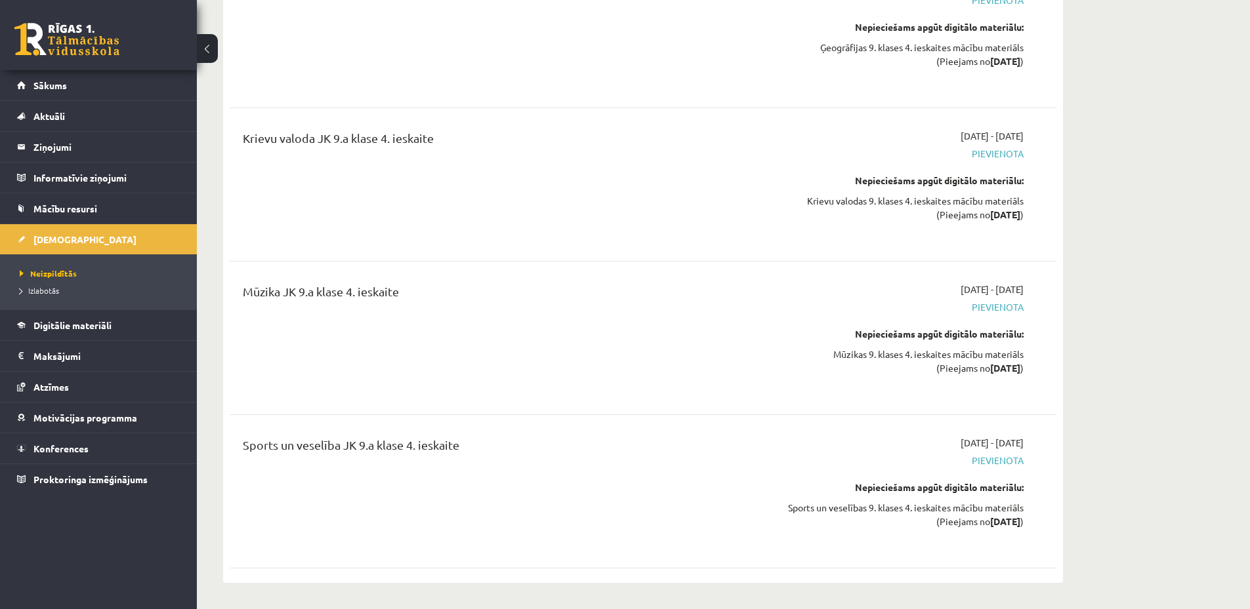  Describe the element at coordinates (499, 141) in the screenshot. I see `div: Krievu valoda JK 9.a klase 4. ieskaite` at that location.